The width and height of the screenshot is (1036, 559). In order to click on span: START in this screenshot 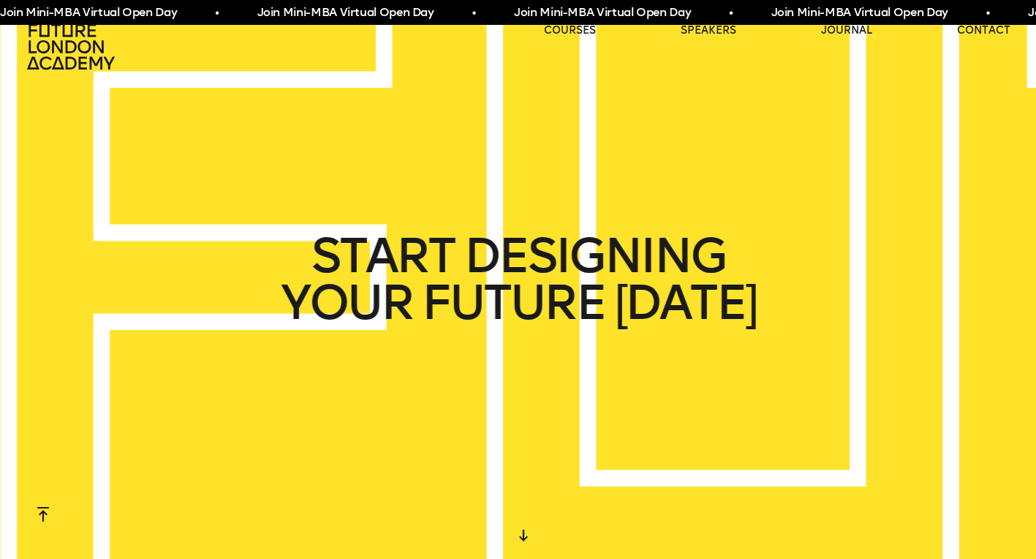, I will do `click(382, 256)`.